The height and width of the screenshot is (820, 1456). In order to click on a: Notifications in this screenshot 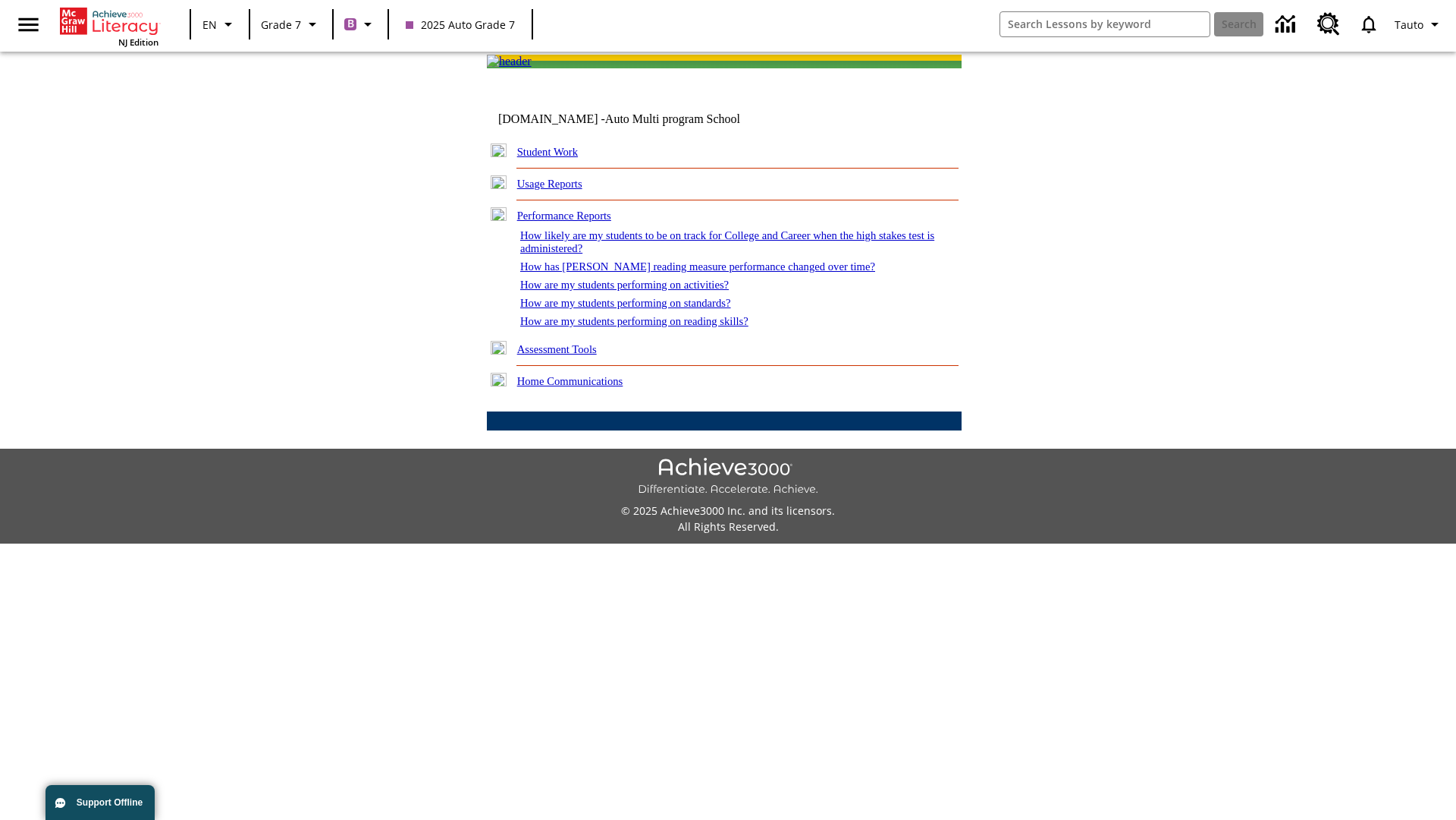, I will do `click(1369, 24)`.